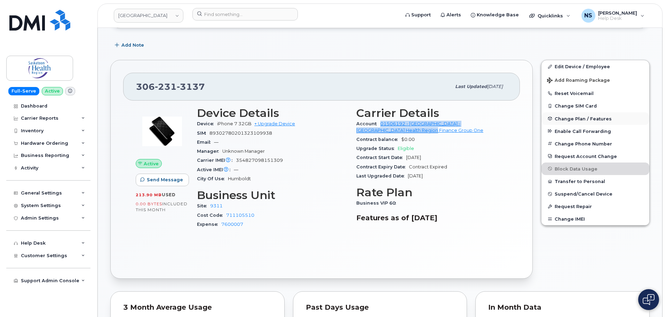 The image size is (666, 317). What do you see at coordinates (588, 16) in the screenshot?
I see `span: NS` at bounding box center [588, 16].